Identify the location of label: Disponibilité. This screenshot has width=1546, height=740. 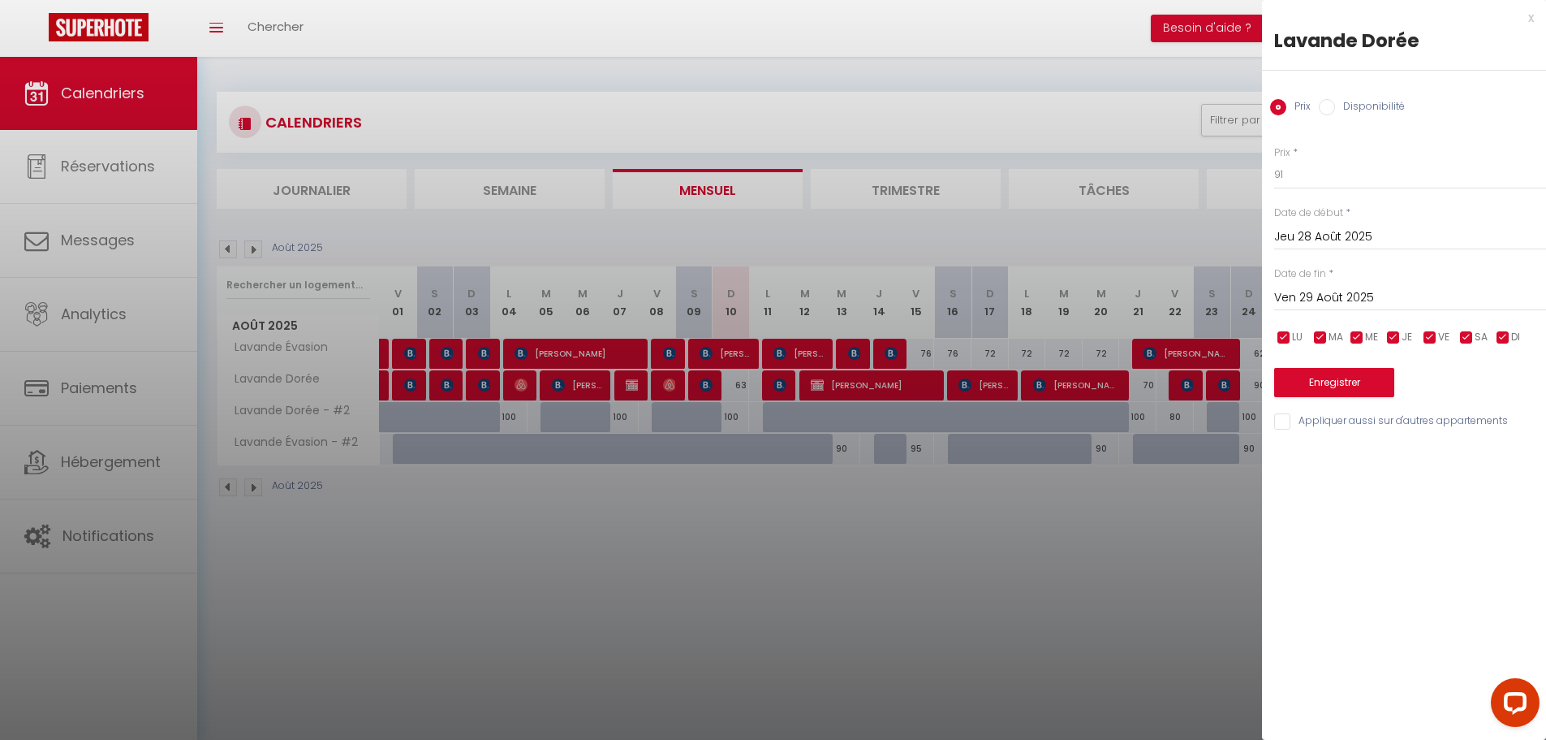
(1370, 108).